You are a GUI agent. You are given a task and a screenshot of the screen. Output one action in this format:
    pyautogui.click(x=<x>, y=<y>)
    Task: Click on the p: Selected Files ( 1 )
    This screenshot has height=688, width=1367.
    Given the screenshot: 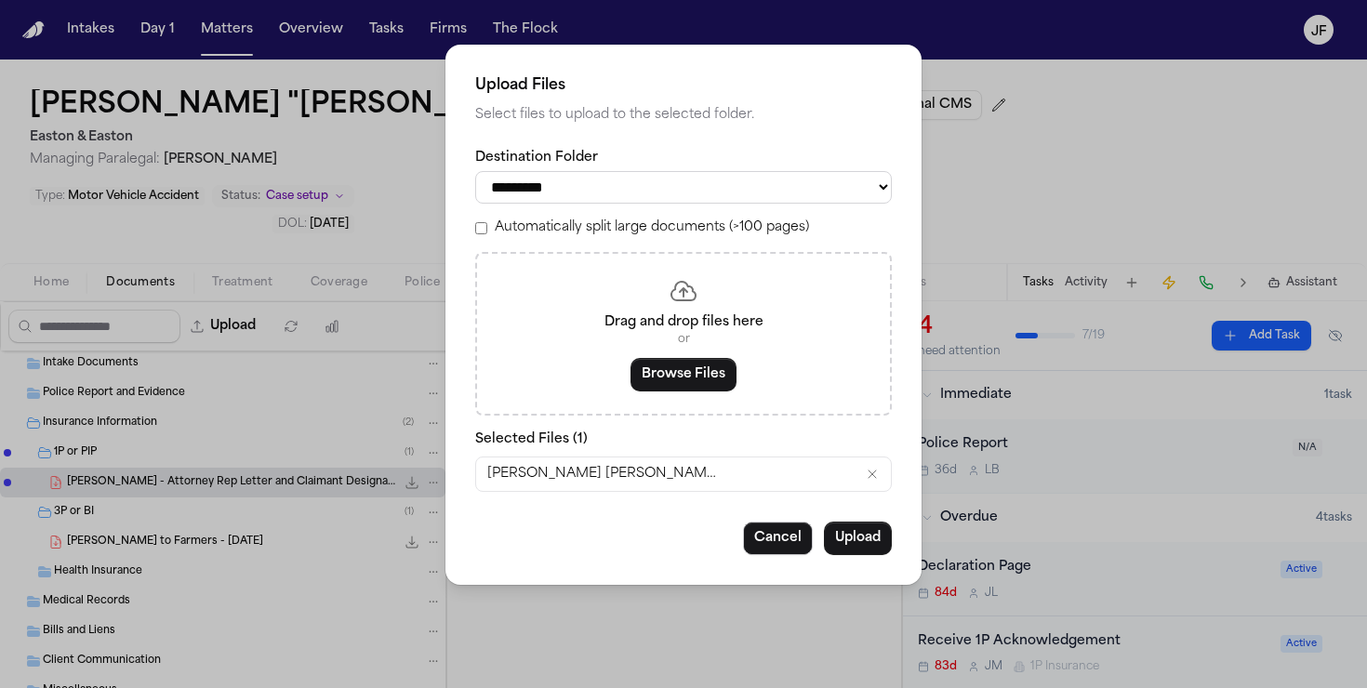 What is the action you would take?
    pyautogui.click(x=683, y=440)
    